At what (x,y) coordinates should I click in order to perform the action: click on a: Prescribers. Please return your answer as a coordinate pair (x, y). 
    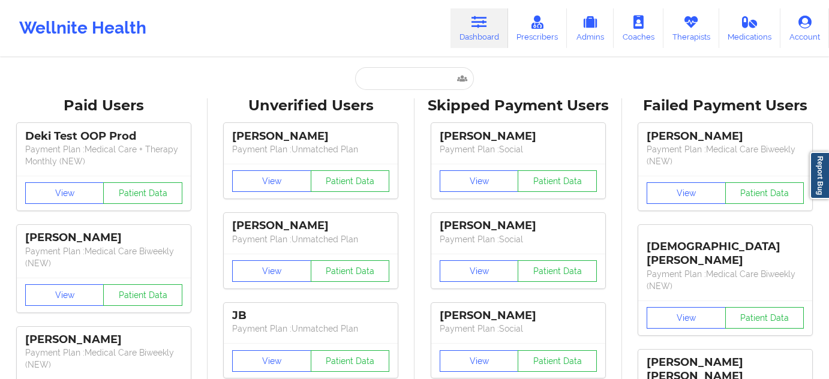
    Looking at the image, I should click on (537, 28).